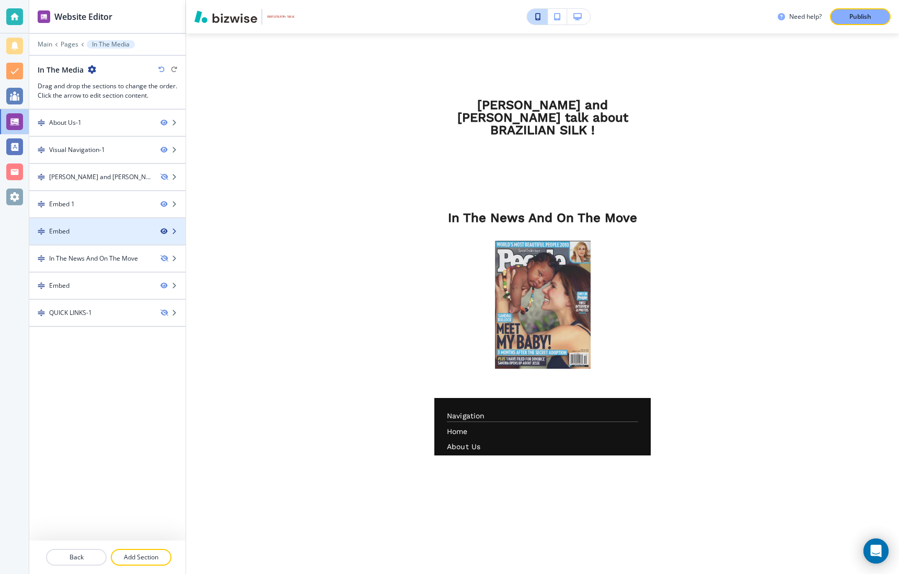  What do you see at coordinates (860, 17) in the screenshot?
I see `p: Publish` at bounding box center [860, 17].